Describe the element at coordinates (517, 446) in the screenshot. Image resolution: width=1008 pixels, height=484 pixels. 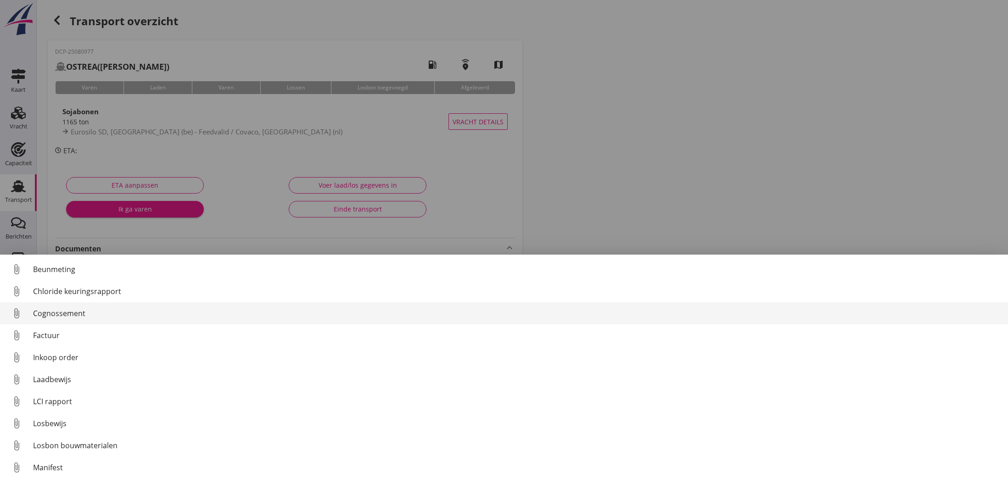
I see `div: Losbon bouwmaterialen` at that location.